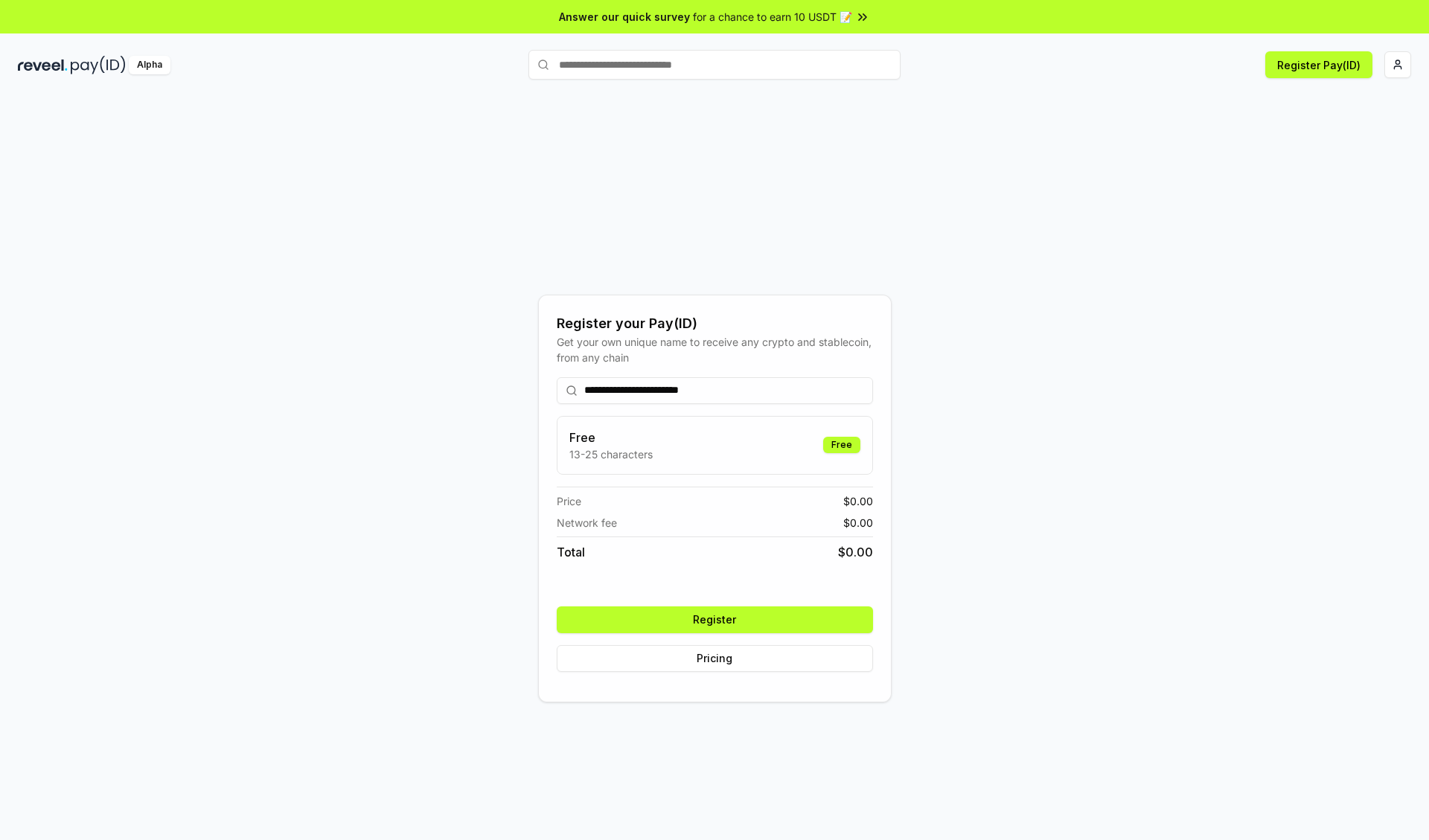 The width and height of the screenshot is (1429, 840). Describe the element at coordinates (714, 350) in the screenshot. I see `div: Get your own unique name to receive any crypto and stablecoin, from any chain` at that location.